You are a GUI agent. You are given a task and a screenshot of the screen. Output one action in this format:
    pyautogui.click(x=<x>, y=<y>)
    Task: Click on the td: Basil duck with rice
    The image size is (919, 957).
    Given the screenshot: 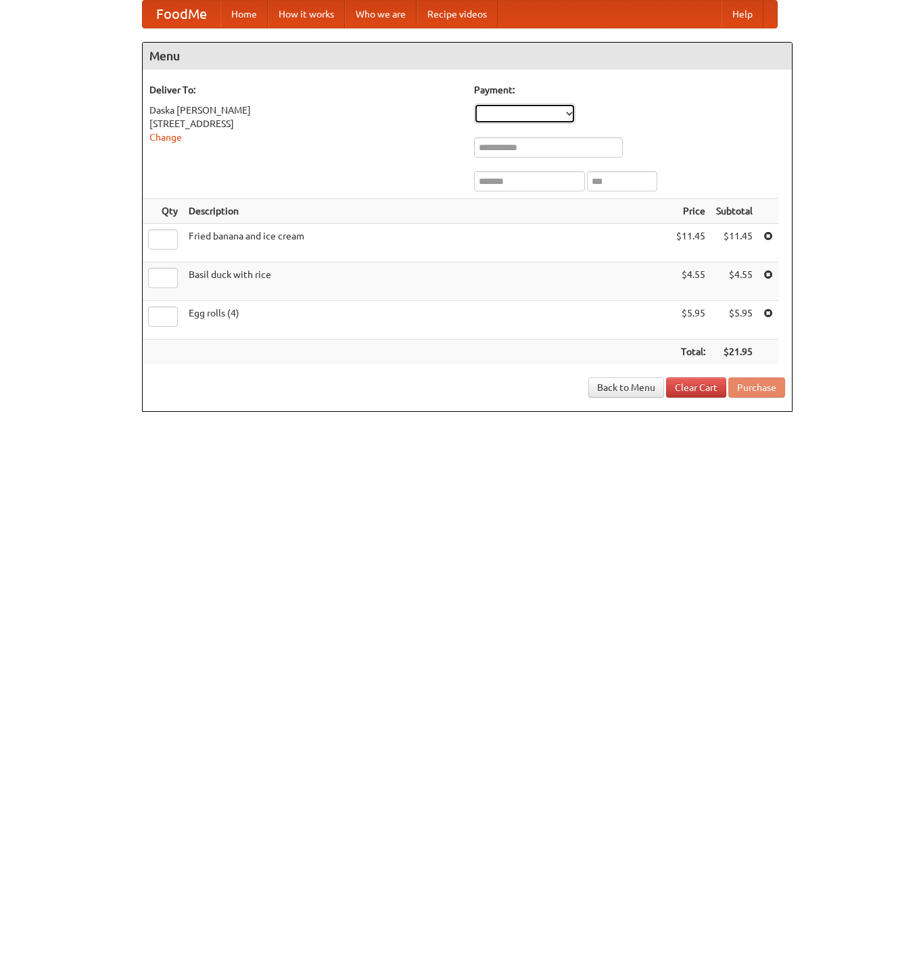 What is the action you would take?
    pyautogui.click(x=427, y=281)
    